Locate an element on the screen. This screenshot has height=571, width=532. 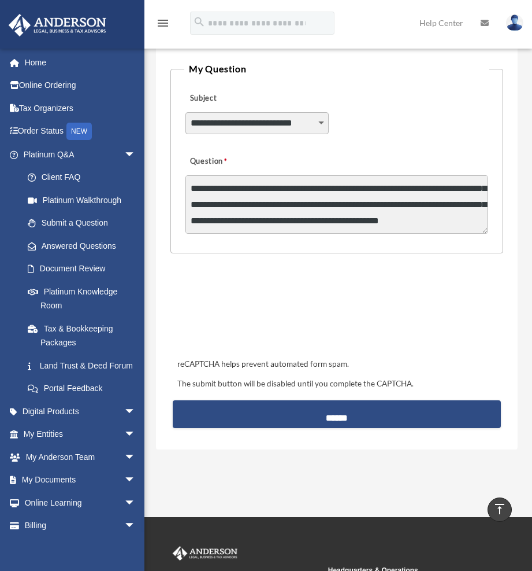
i: menu is located at coordinates (163, 23).